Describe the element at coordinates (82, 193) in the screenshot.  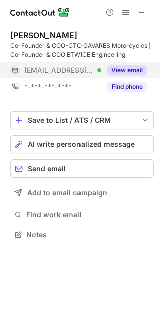
I see `button: Add to email campaign` at that location.